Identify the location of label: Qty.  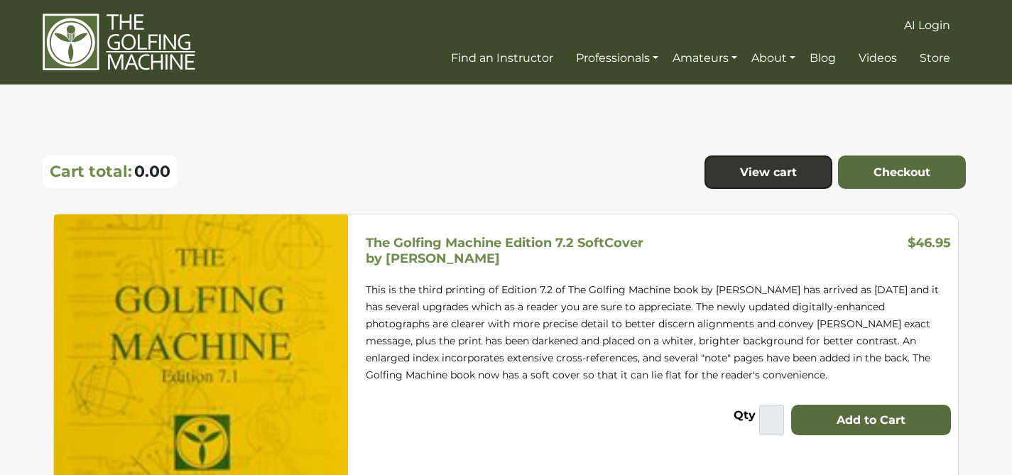
(744, 417).